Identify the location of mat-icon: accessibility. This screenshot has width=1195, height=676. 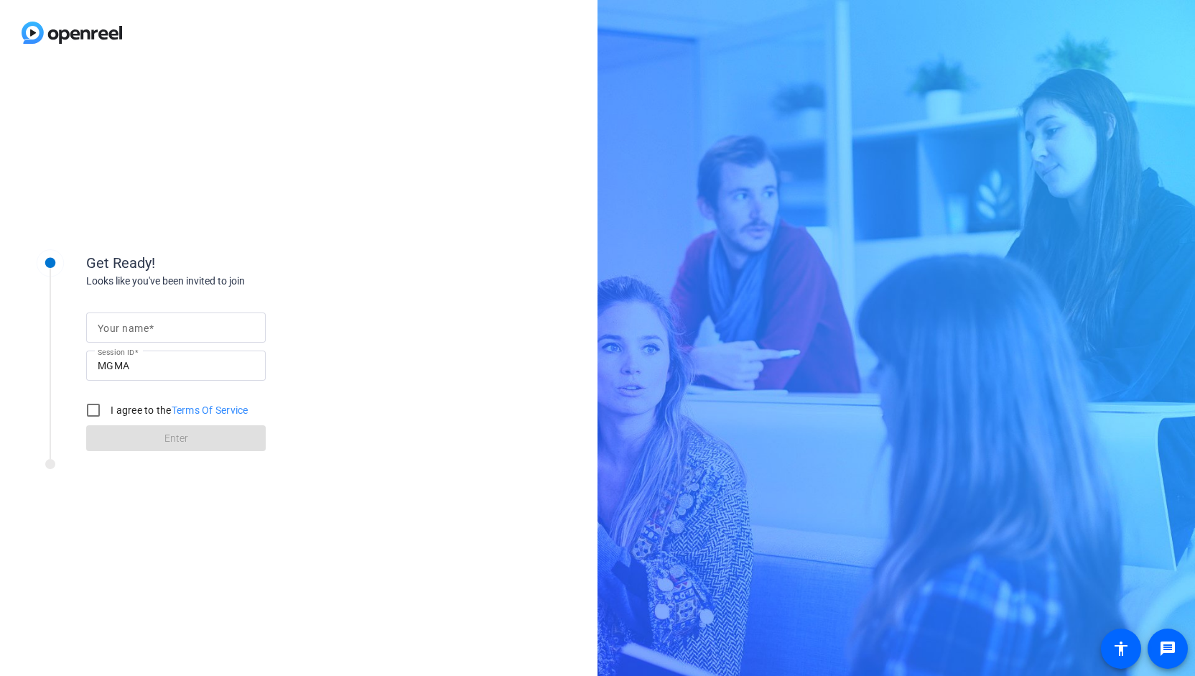
(1121, 649).